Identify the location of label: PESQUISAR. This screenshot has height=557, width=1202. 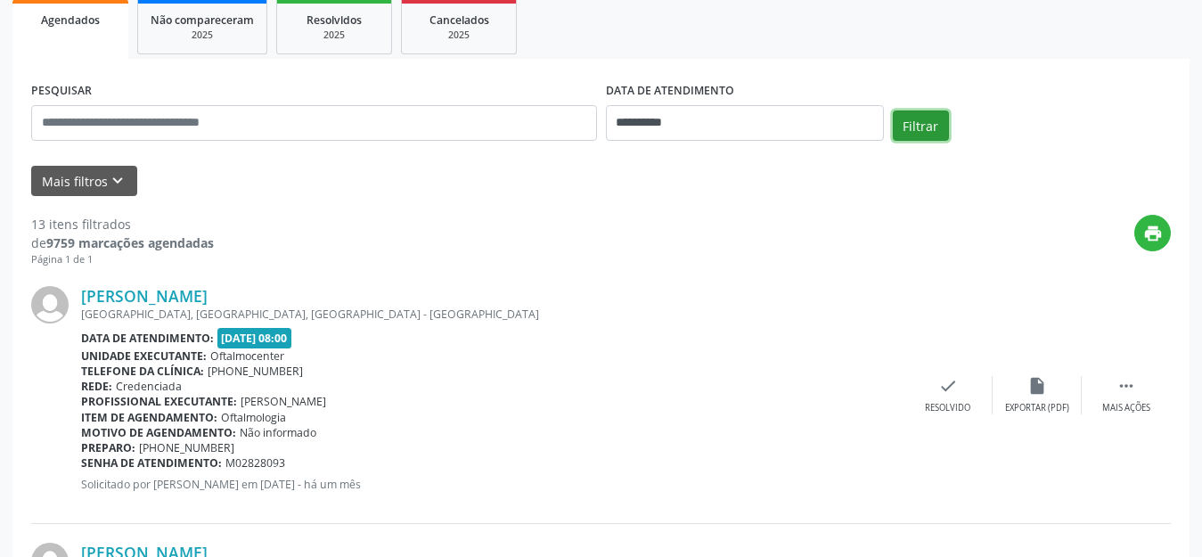
(62, 91).